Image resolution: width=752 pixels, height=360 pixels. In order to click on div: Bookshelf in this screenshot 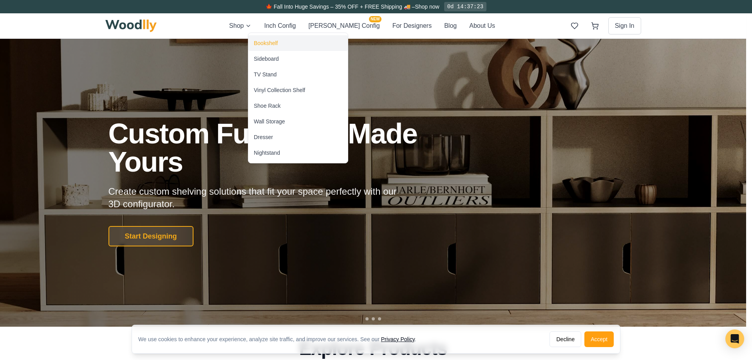, I will do `click(266, 43)`.